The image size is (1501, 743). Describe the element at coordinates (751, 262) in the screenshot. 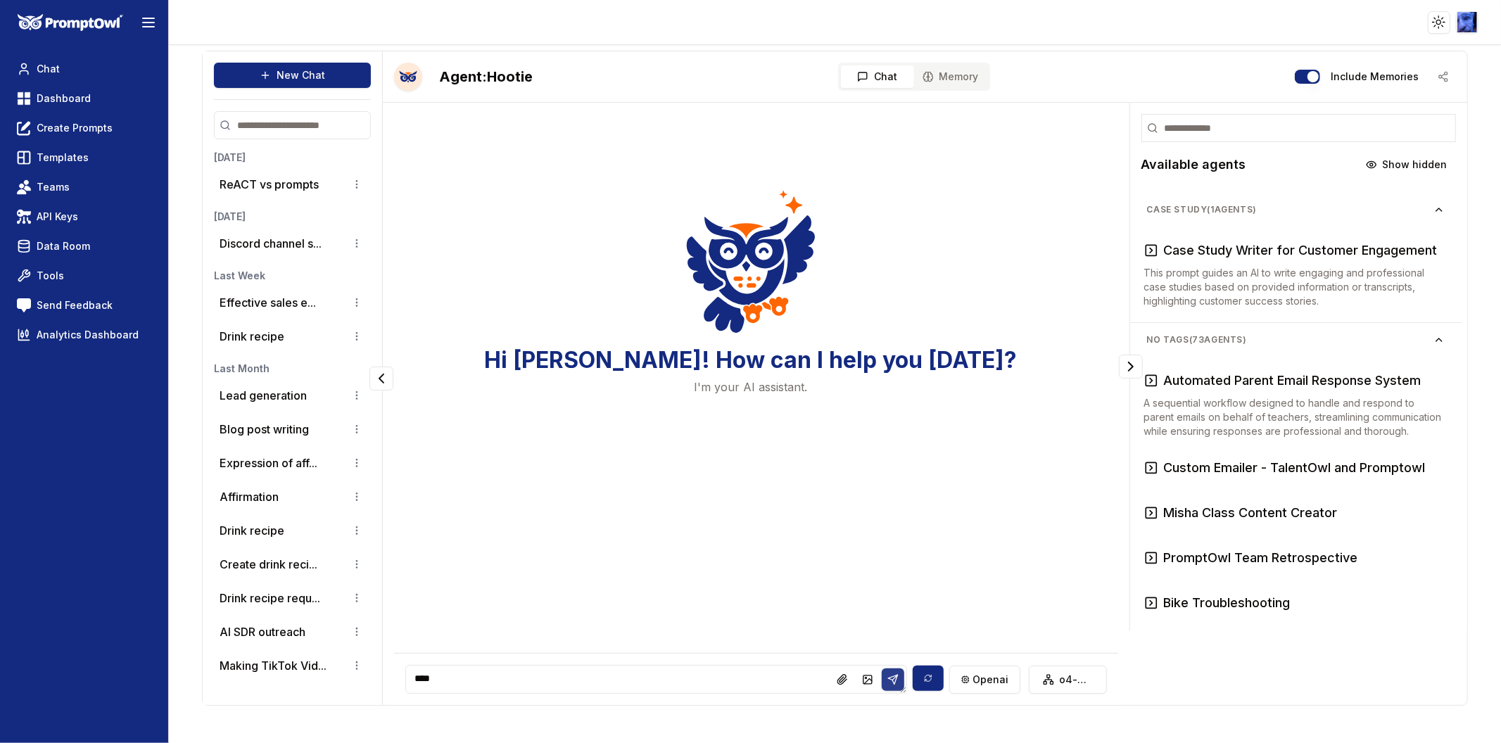

I see `img: Welcome Owl` at that location.